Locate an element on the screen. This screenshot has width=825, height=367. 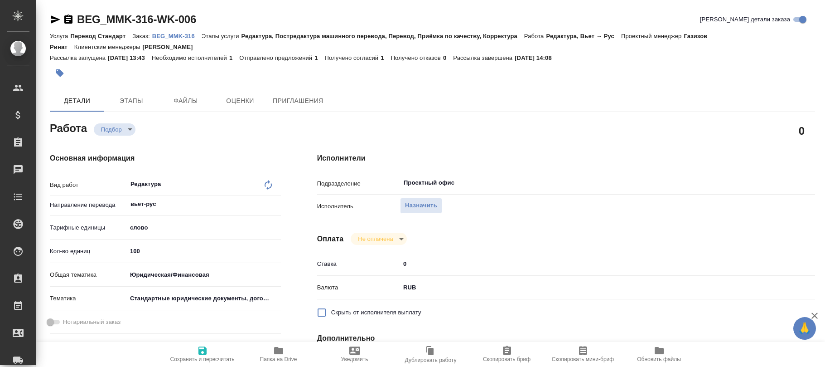
p: Рассылка завершена is located at coordinates (484, 58).